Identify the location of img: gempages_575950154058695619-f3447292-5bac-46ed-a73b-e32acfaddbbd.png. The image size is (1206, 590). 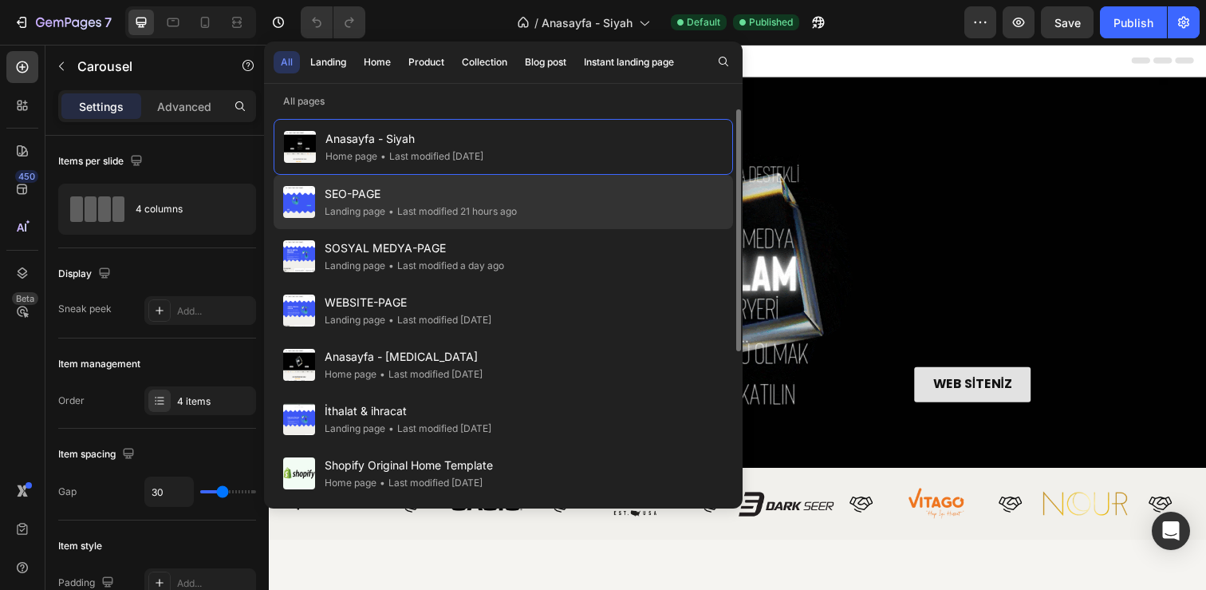
(69, 468).